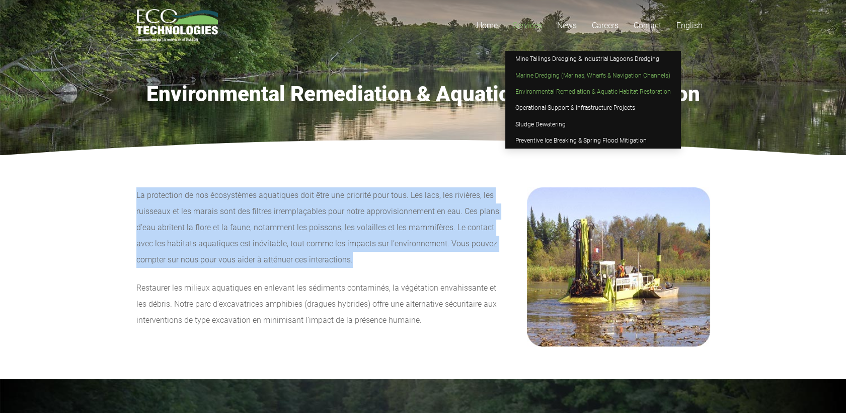  Describe the element at coordinates (605, 25) in the screenshot. I see `span: Careers` at that location.